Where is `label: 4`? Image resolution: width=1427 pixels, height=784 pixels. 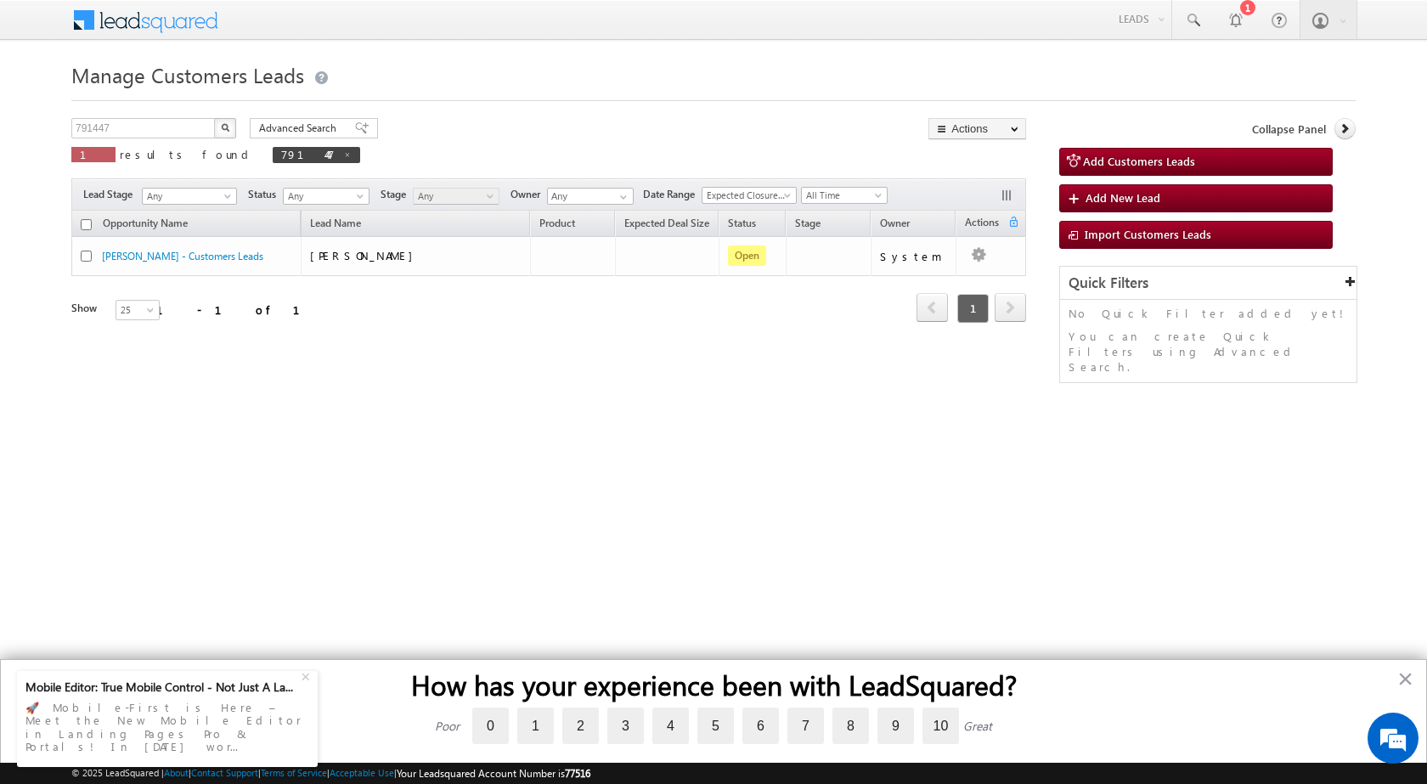
label: 4 is located at coordinates (670, 726).